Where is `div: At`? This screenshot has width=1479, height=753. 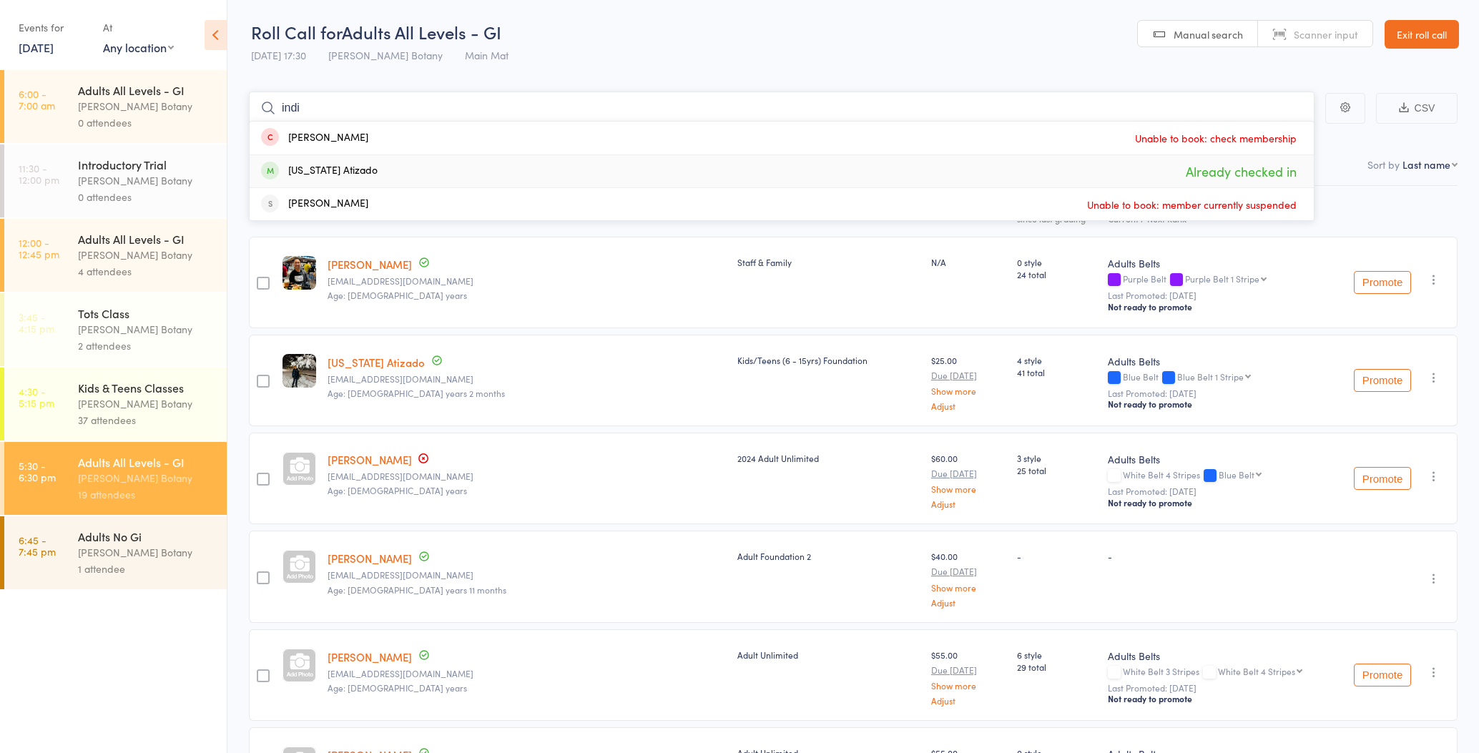
div: At is located at coordinates (138, 27).